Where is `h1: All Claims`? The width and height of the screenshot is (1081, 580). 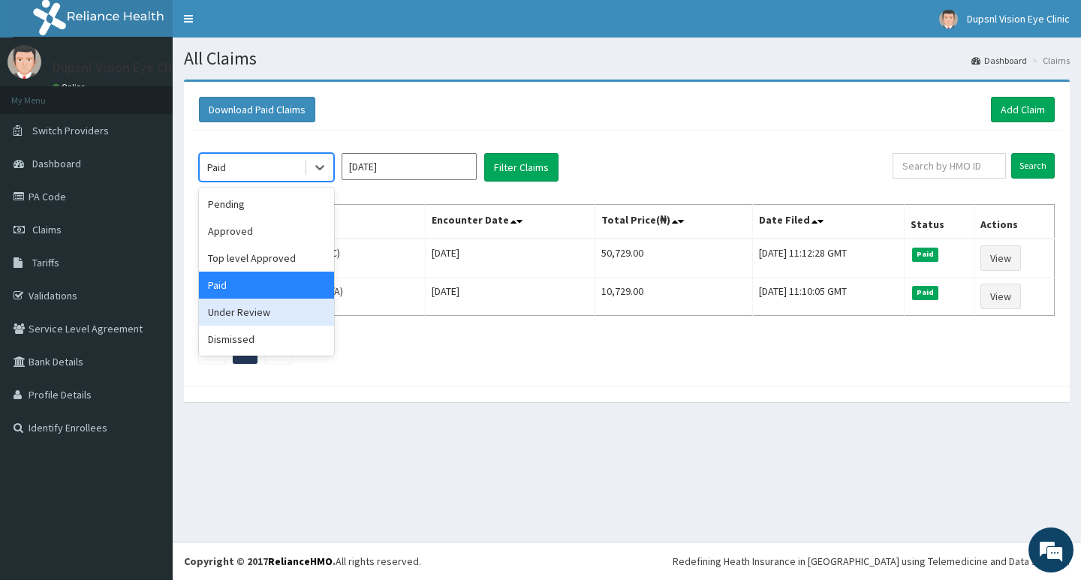
h1: All Claims is located at coordinates (627, 59).